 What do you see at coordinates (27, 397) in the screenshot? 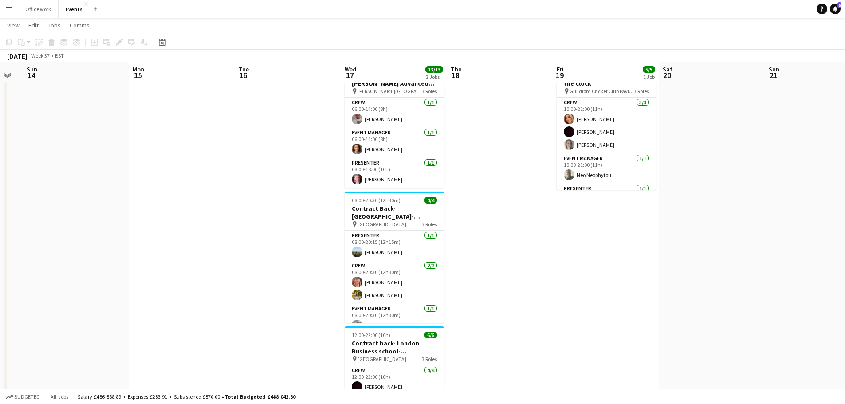
I see `span: Budgeted` at bounding box center [27, 397].